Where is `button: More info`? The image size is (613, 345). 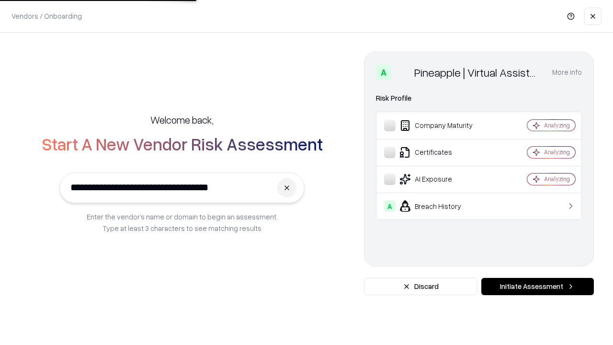 button: More info is located at coordinates (567, 72).